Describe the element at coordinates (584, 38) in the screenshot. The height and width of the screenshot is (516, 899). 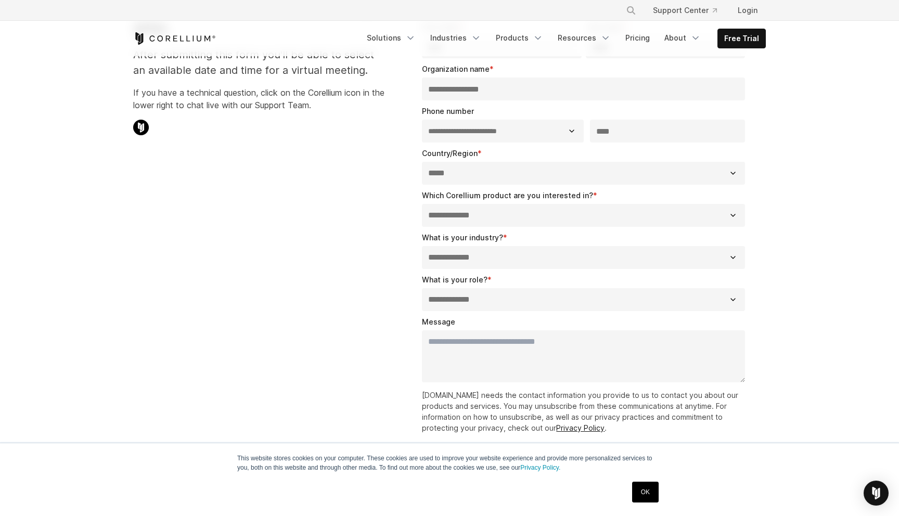
I see `a: Resources` at that location.